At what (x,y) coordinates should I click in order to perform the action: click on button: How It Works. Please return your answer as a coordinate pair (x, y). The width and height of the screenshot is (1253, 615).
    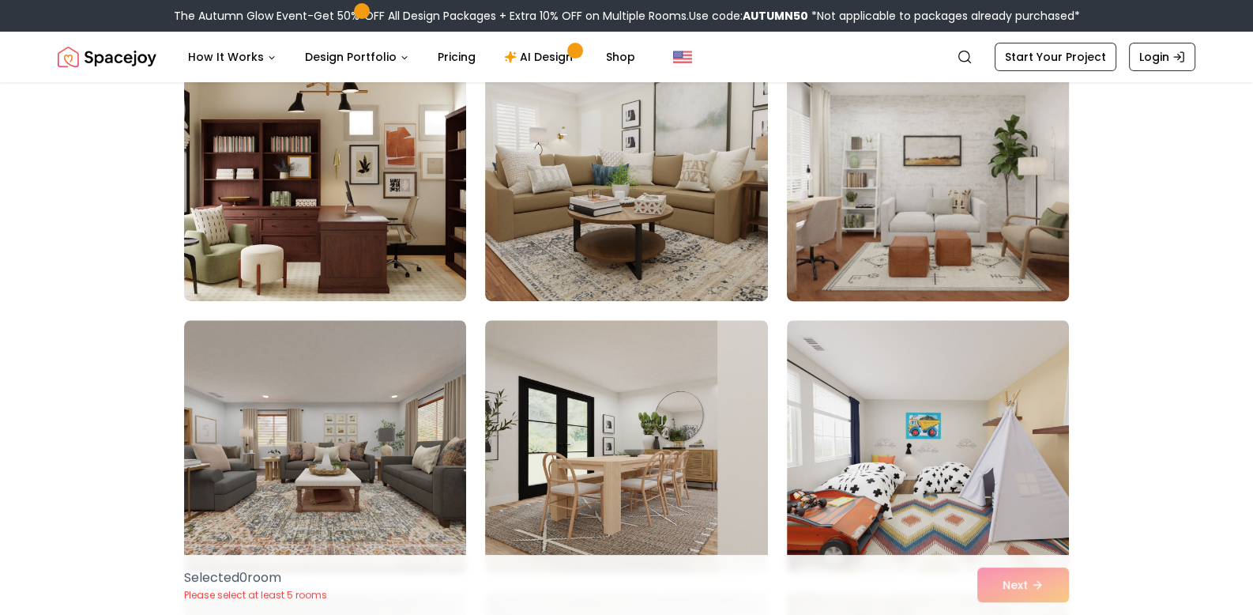
    Looking at the image, I should click on (232, 57).